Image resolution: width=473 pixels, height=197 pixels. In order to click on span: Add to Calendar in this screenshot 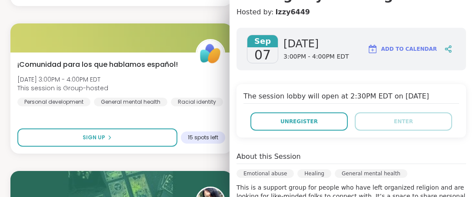, I will do `click(409, 49)`.